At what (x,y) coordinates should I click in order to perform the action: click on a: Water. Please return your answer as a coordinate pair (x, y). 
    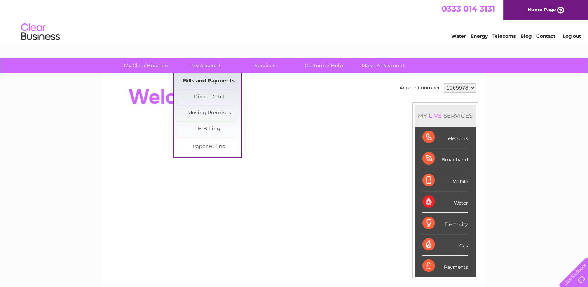
    Looking at the image, I should click on (459, 36).